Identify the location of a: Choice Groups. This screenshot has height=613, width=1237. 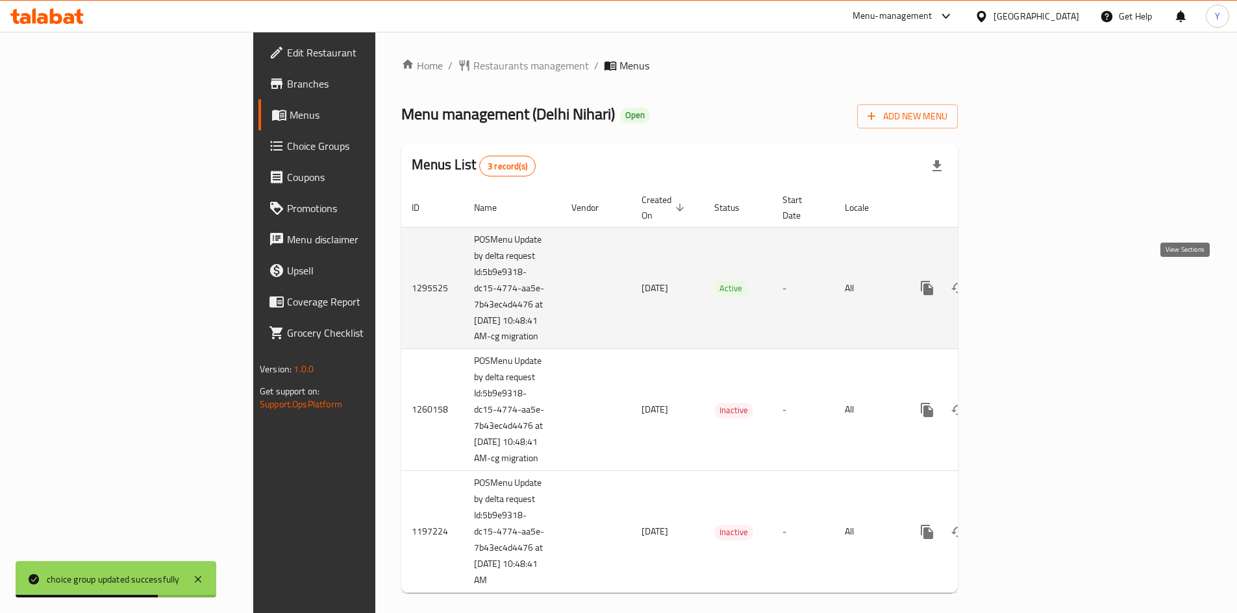
(359, 146).